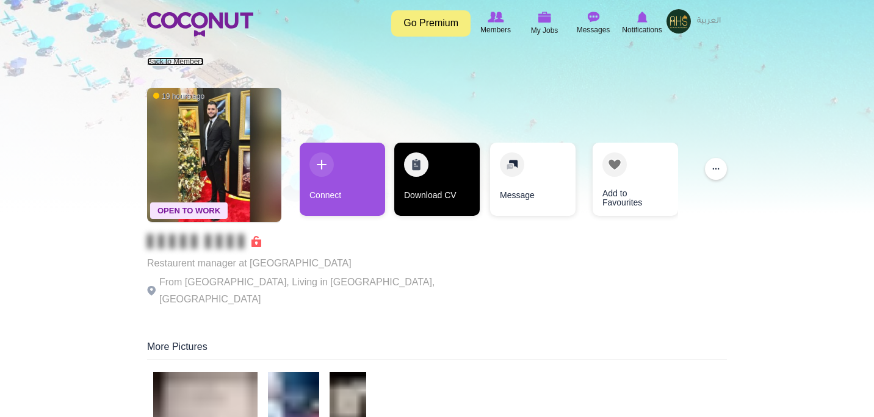  I want to click on span: Open To Work, so click(188, 210).